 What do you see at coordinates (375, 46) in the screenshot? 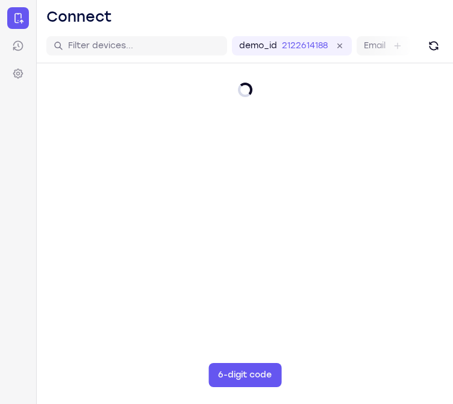
I see `label: Email` at bounding box center [375, 46].